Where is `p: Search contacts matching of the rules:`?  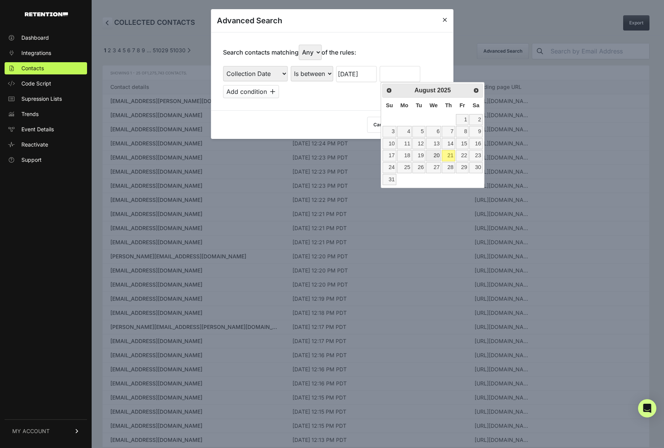 p: Search contacts matching of the rules: is located at coordinates (290, 52).